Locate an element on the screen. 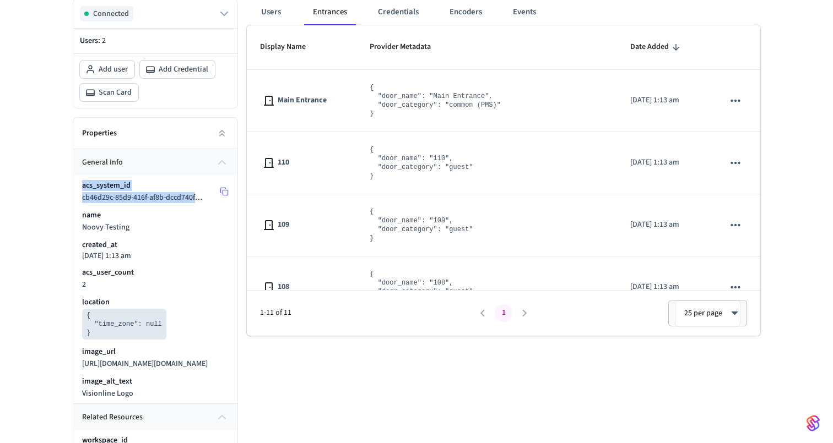 Image resolution: width=833 pixels, height=443 pixels. button: page 1 is located at coordinates (503, 313).